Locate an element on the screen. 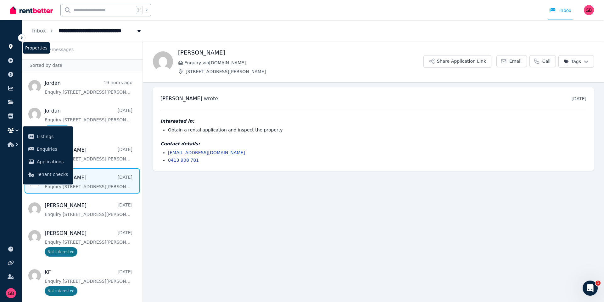  span: Properties is located at coordinates (36, 48).